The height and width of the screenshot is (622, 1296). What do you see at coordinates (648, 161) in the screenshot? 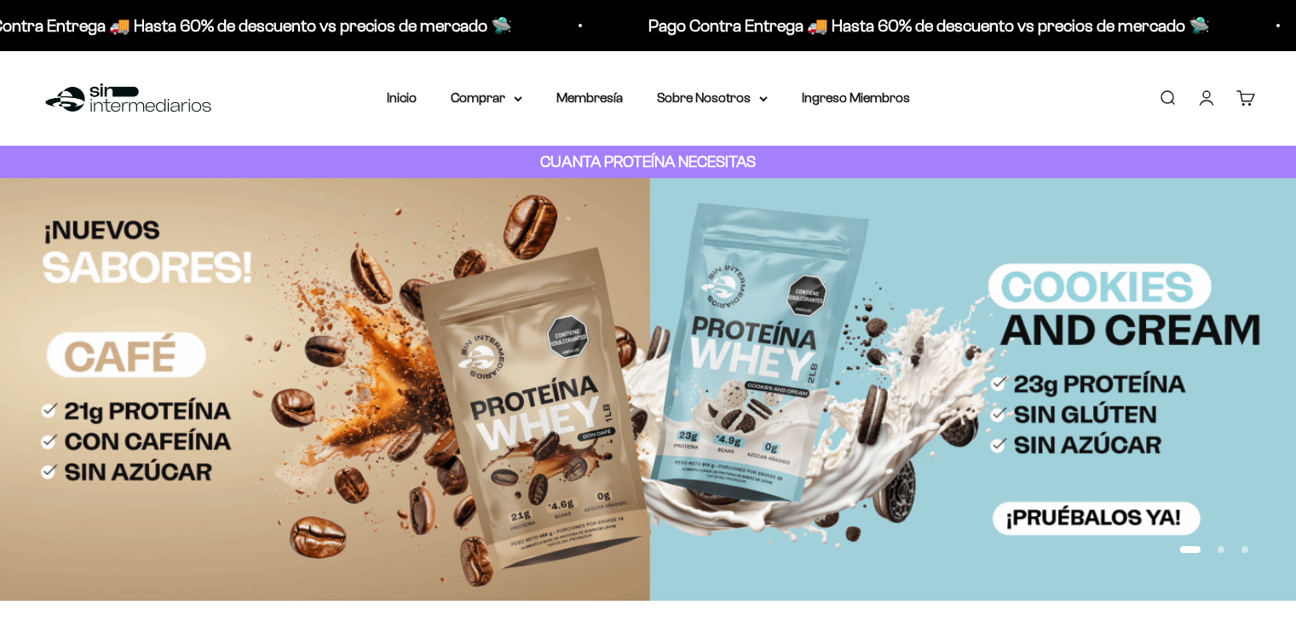
I see `strong: CUANTA PROTEÍNA NECESITAS` at bounding box center [648, 161].